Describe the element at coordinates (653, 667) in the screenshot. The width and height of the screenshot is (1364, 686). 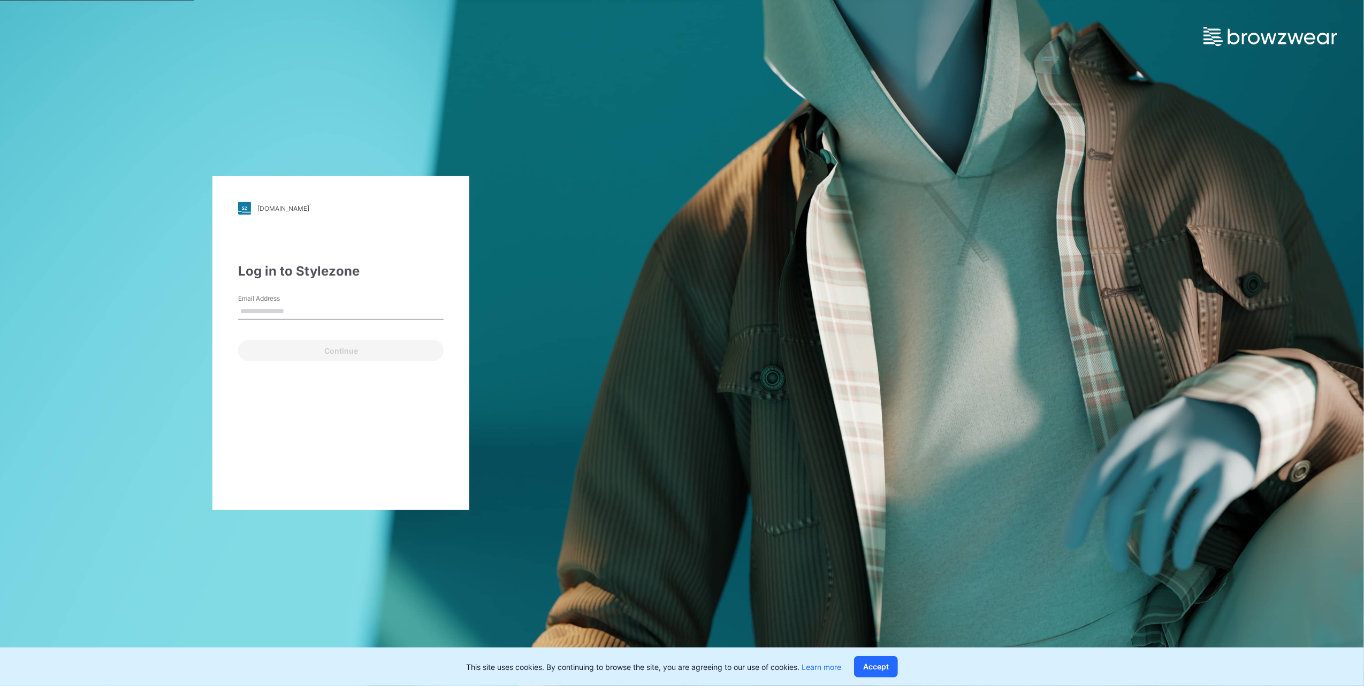
I see `p: This site uses cookies. By continuing to browse the site, you are agreeing to our use of cookies.` at that location.